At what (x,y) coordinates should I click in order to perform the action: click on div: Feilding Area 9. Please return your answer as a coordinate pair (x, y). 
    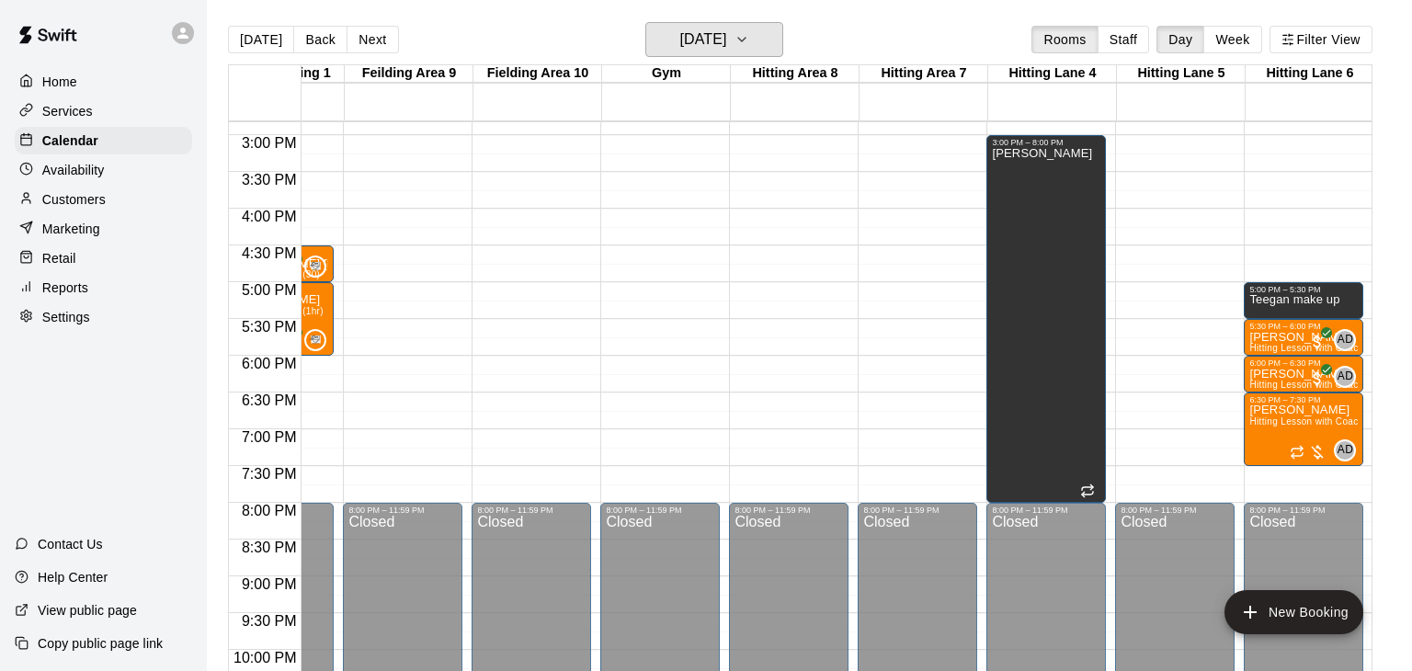
    Looking at the image, I should click on (409, 74).